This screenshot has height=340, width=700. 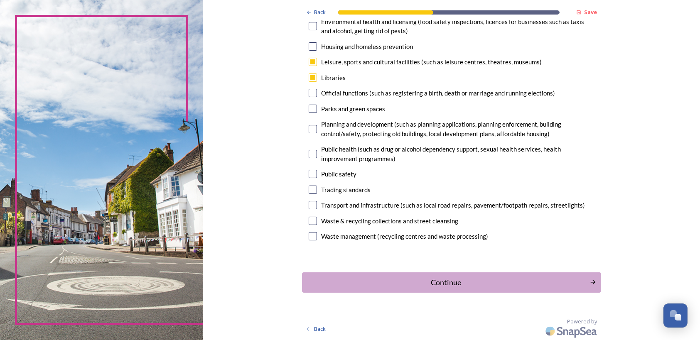 What do you see at coordinates (446, 283) in the screenshot?
I see `div: Continue` at bounding box center [446, 283].